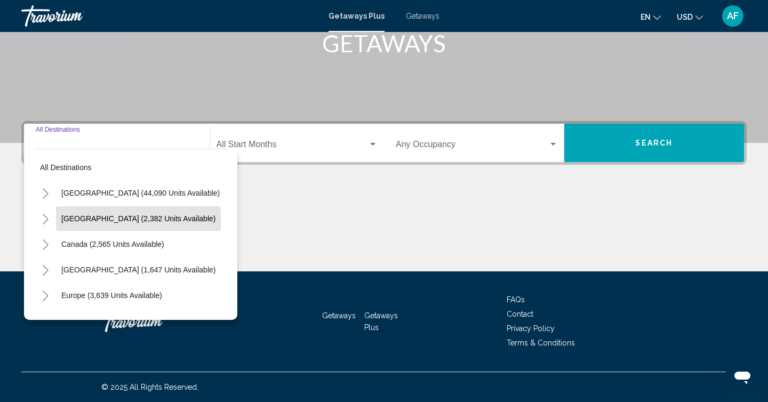 The height and width of the screenshot is (402, 768). I want to click on a: Privacy Policy, so click(531, 329).